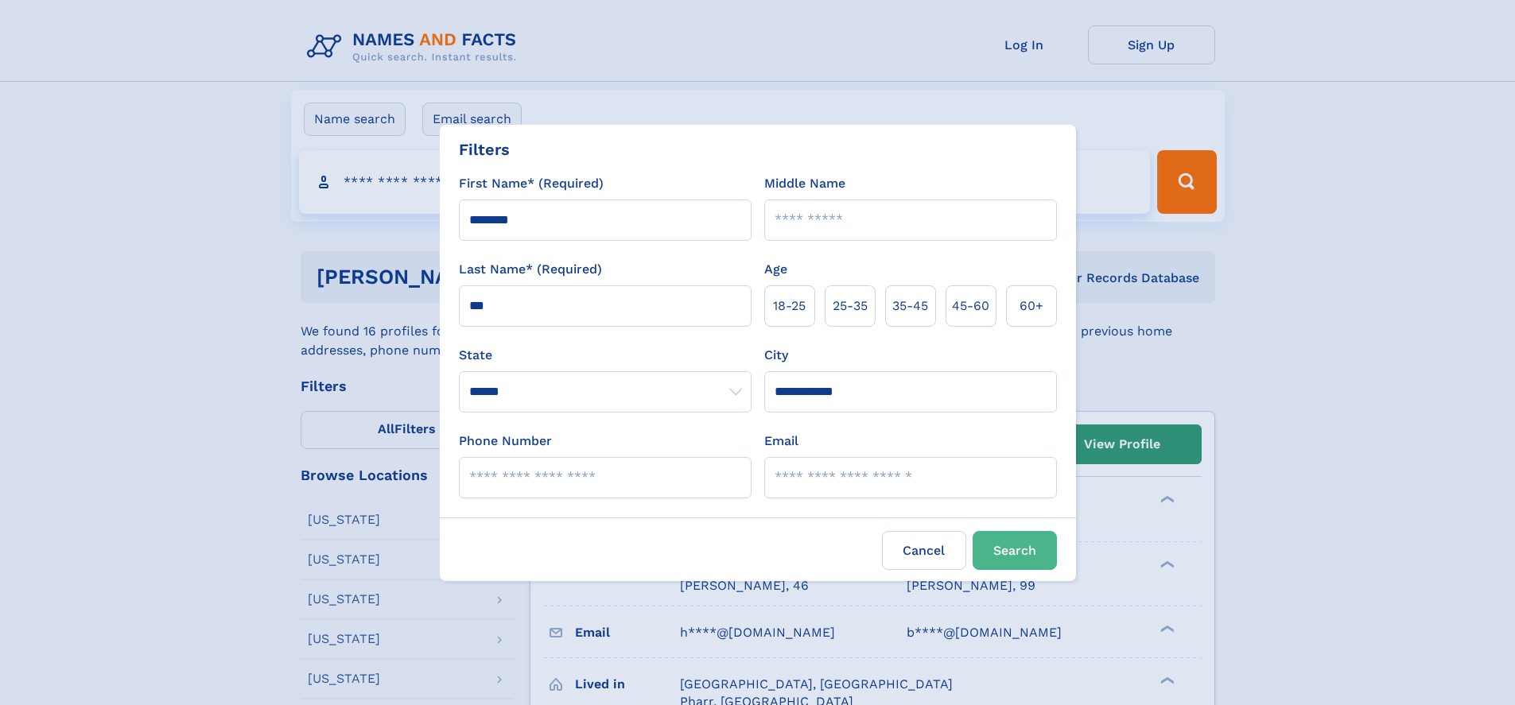 Image resolution: width=1515 pixels, height=705 pixels. What do you see at coordinates (530, 270) in the screenshot?
I see `label: Last Name* (Required)` at bounding box center [530, 270].